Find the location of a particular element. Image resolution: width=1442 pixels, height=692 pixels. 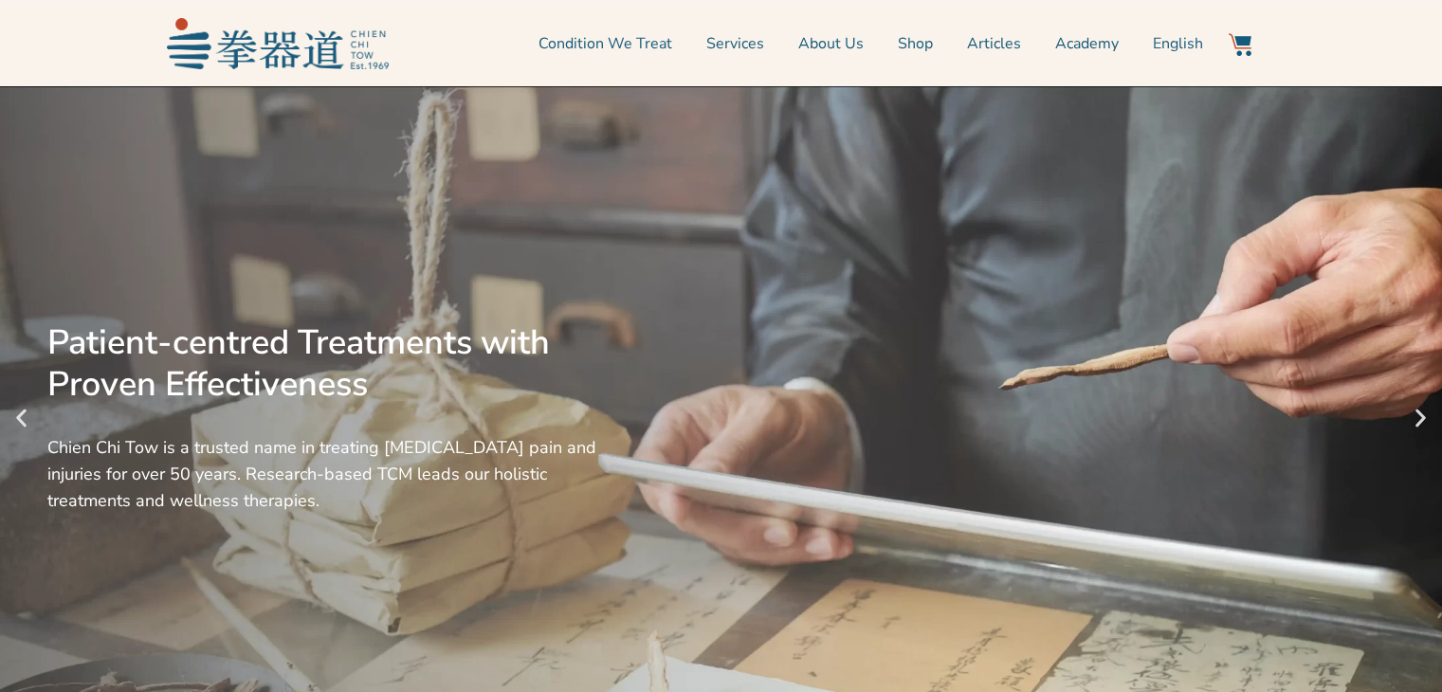

a: Services is located at coordinates (735, 44).